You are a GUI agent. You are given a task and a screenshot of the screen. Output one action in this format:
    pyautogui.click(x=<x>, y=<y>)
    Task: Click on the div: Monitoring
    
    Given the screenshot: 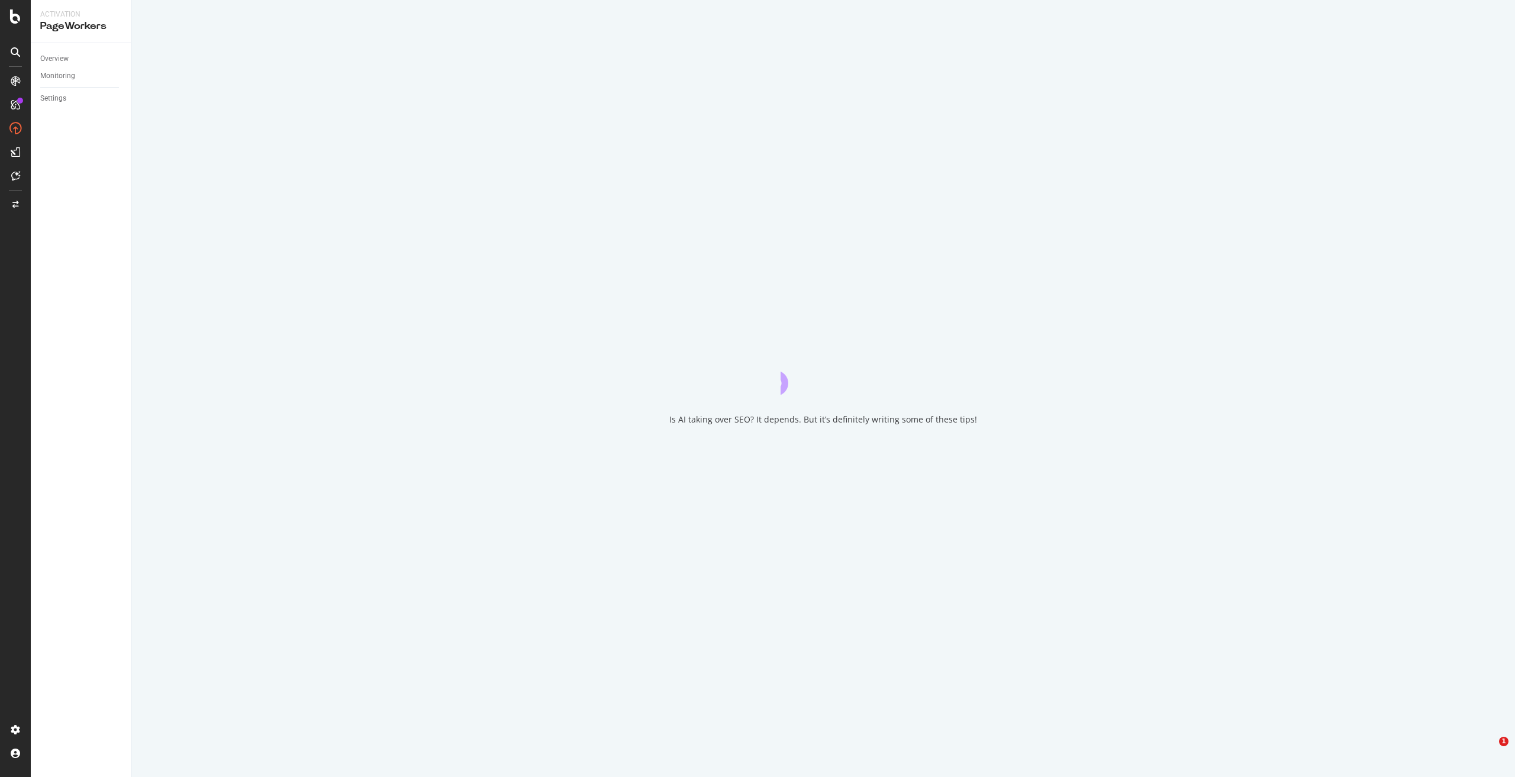 What is the action you would take?
    pyautogui.click(x=57, y=76)
    